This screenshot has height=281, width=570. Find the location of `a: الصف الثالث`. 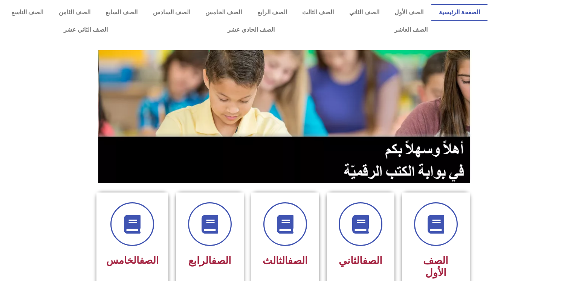

a: الصف الثالث is located at coordinates (318, 12).